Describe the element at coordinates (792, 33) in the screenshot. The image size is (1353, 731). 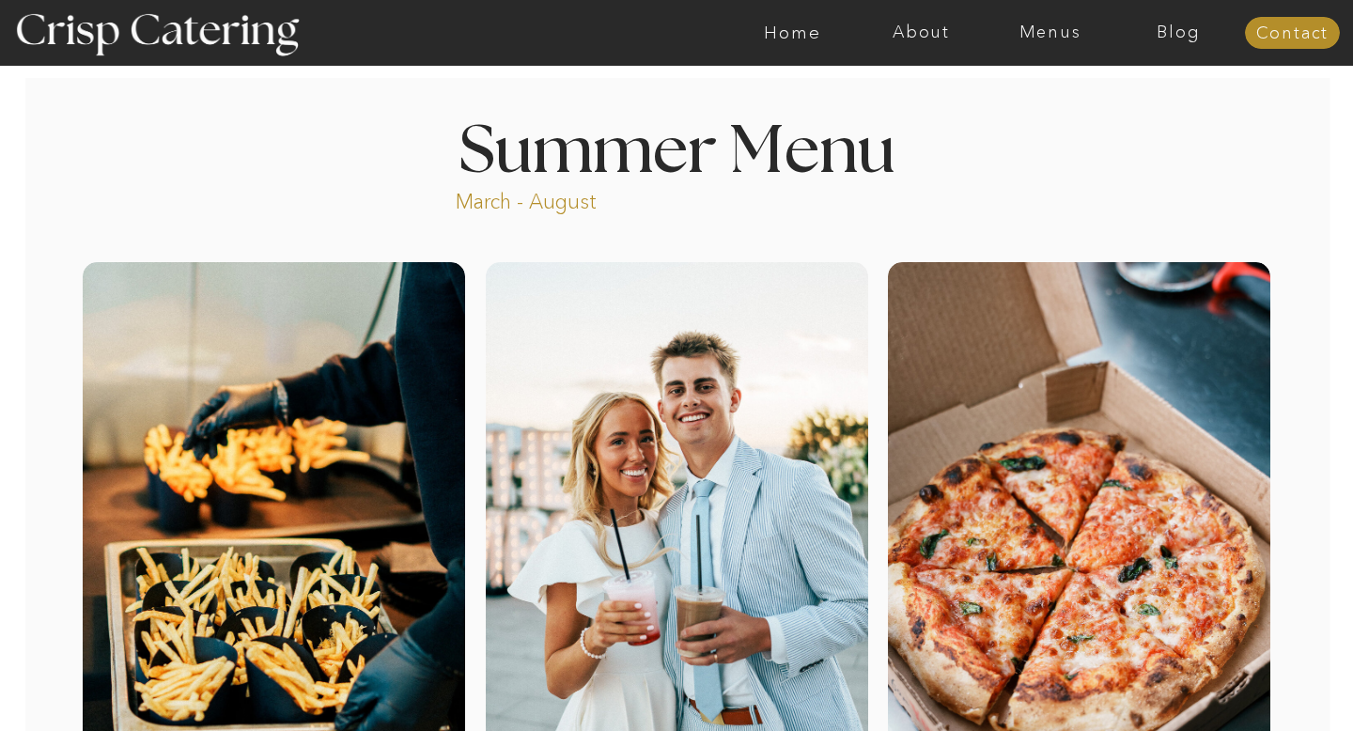
I see `a: Home` at that location.